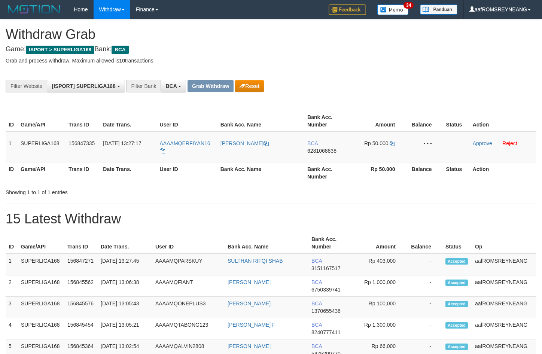 The image size is (542, 354). What do you see at coordinates (12, 286) in the screenshot?
I see `td: 2` at bounding box center [12, 286].